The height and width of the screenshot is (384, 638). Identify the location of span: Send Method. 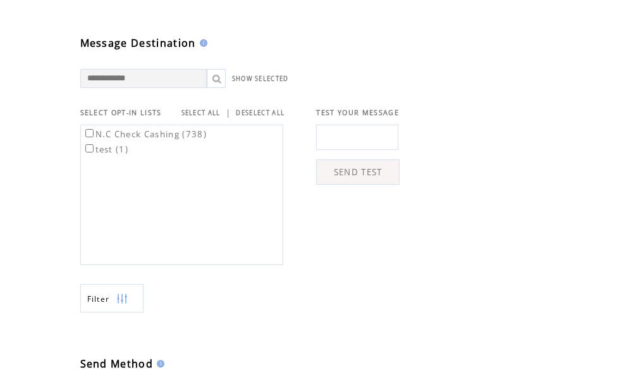
(117, 364).